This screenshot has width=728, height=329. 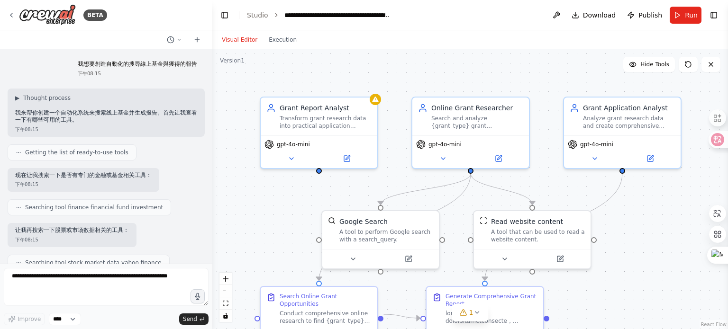 What do you see at coordinates (174, 40) in the screenshot?
I see `button: Switch to previous chat` at bounding box center [174, 40].